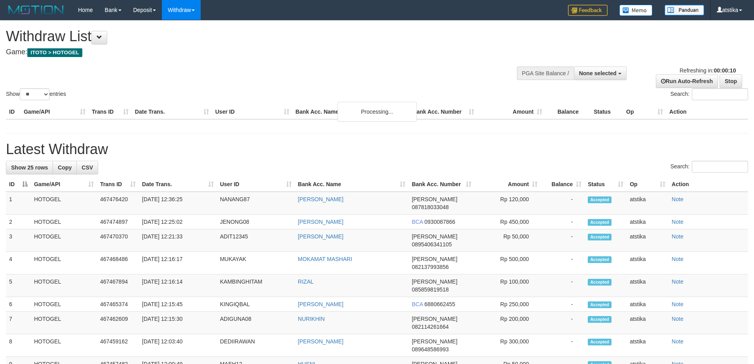  Describe the element at coordinates (87, 167) in the screenshot. I see `a: CSV` at that location.